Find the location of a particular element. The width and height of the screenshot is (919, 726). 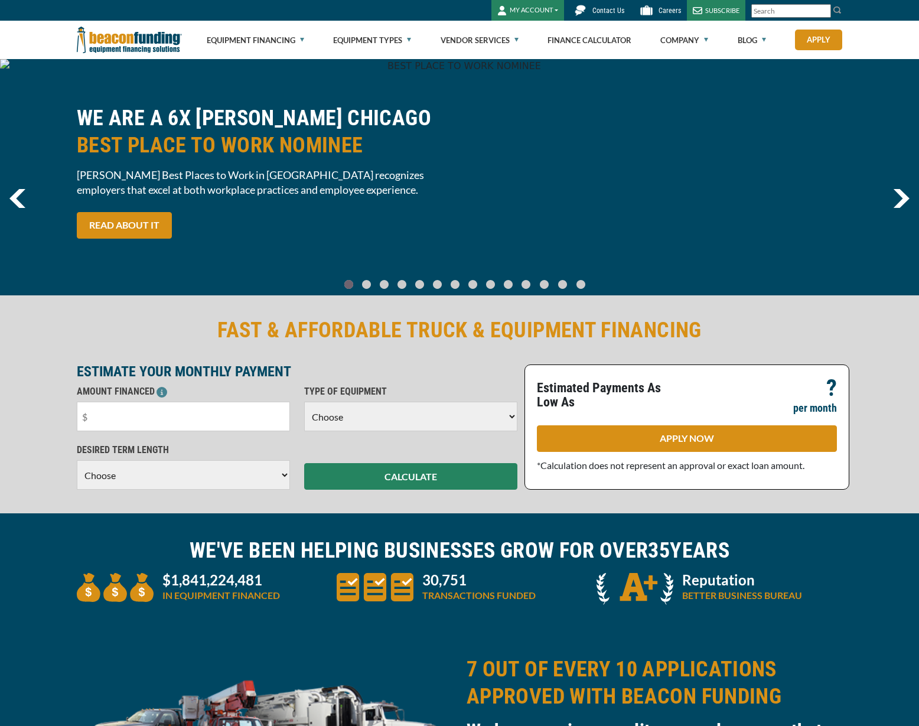

a: APPLY NOW is located at coordinates (687, 438).